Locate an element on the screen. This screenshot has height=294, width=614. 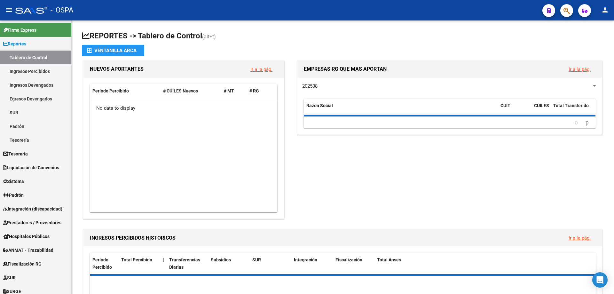
span: # RG is located at coordinates (254, 91).